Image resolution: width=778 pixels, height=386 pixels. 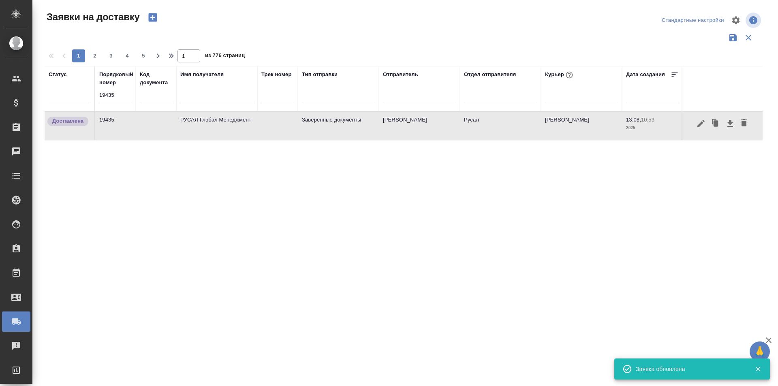 I want to click on div: Код документа, so click(x=156, y=79).